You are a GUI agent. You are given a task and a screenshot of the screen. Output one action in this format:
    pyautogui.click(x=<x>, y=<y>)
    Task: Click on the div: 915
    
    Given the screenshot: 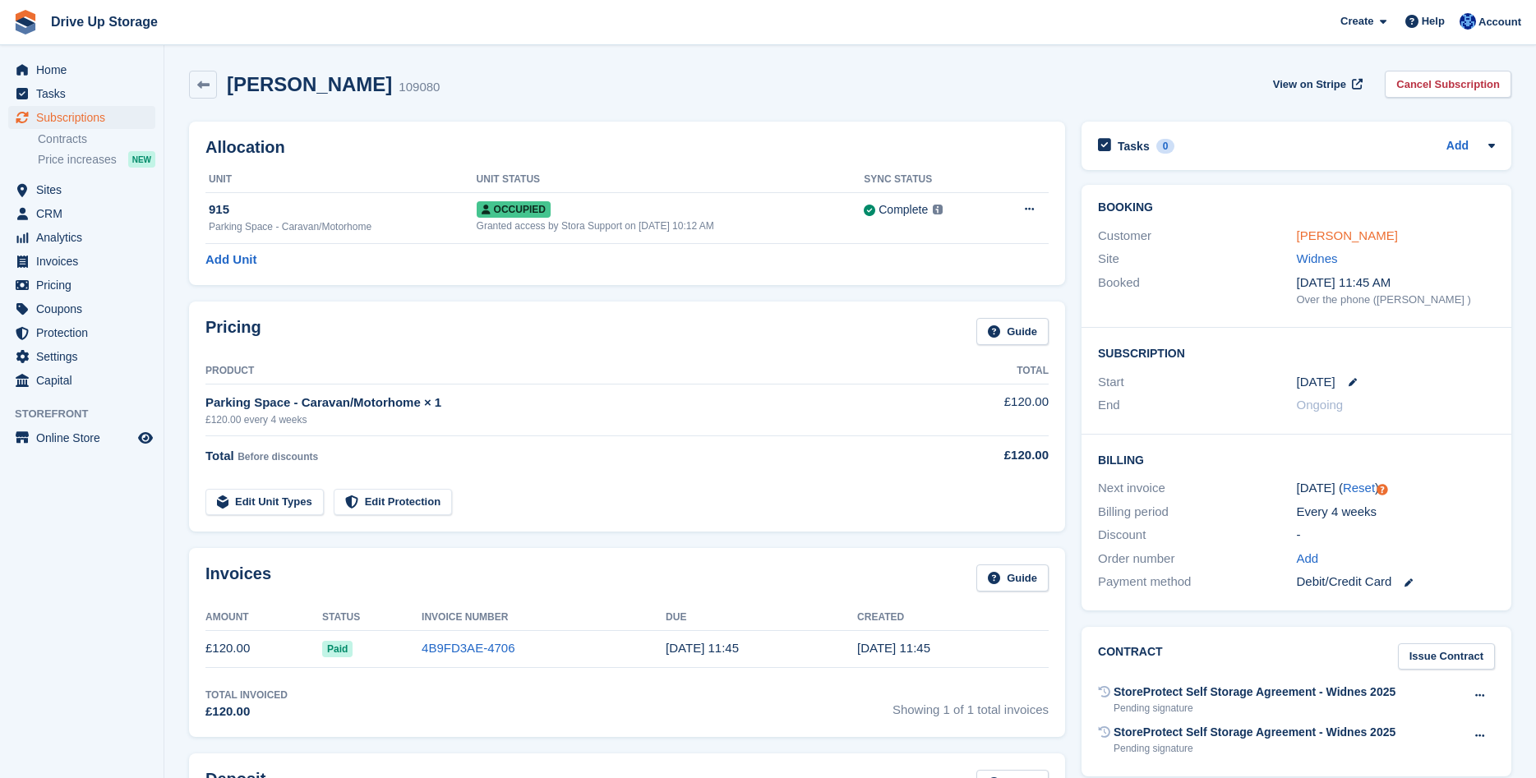 What is the action you would take?
    pyautogui.click(x=343, y=210)
    